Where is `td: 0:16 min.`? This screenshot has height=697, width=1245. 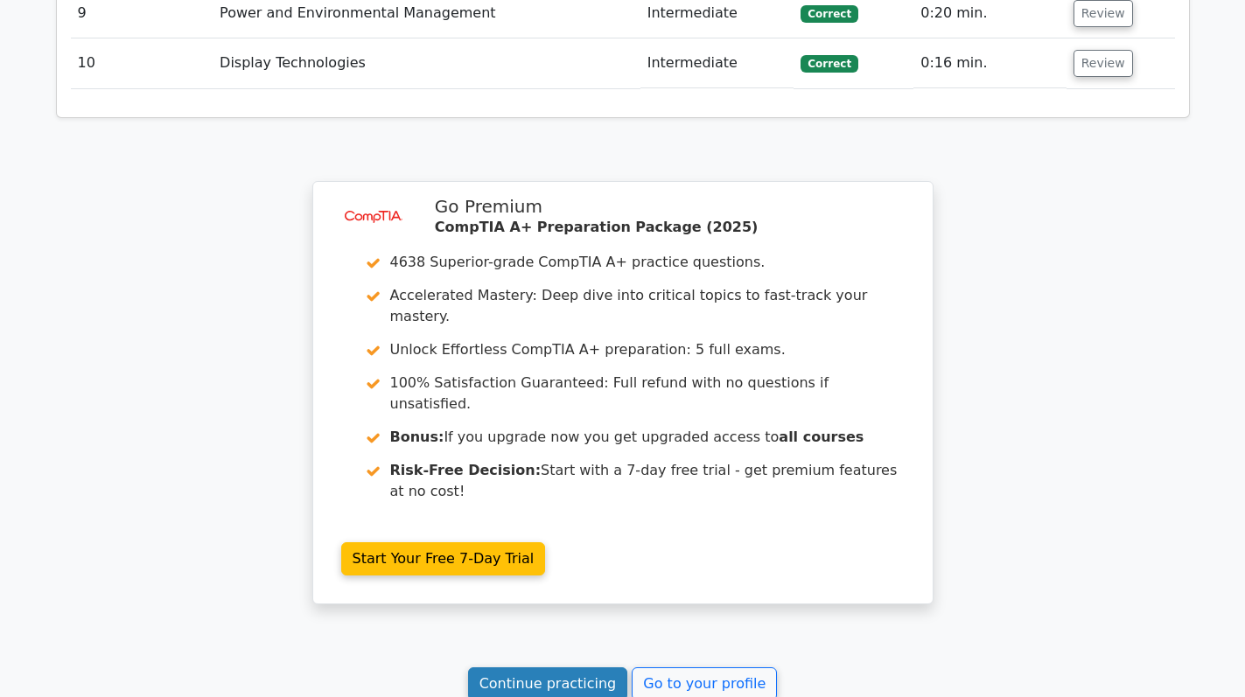
td: 0:16 min. is located at coordinates (989, 63).